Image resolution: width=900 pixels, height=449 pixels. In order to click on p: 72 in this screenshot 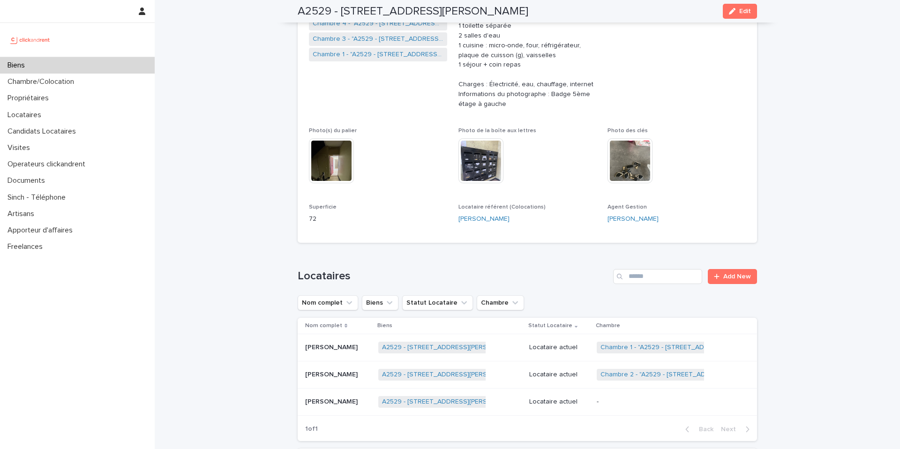, I will do `click(378, 219)`.